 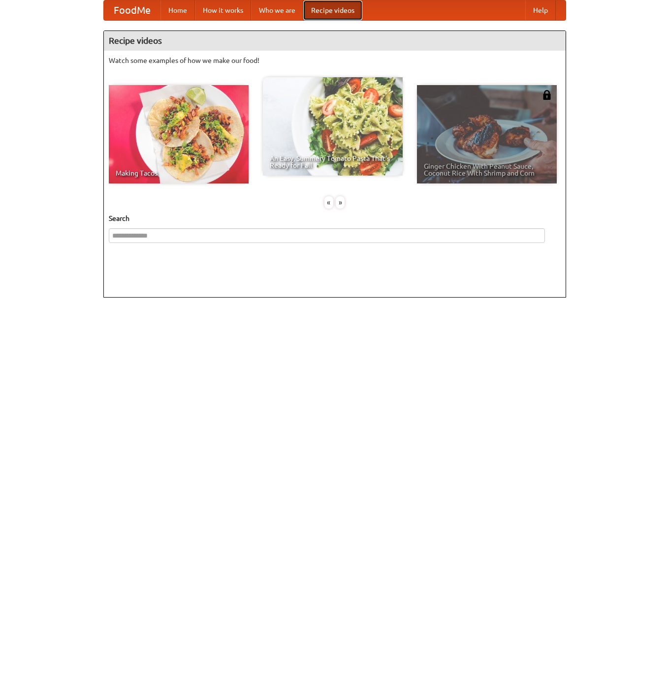 I want to click on a: FoodMe, so click(x=132, y=10).